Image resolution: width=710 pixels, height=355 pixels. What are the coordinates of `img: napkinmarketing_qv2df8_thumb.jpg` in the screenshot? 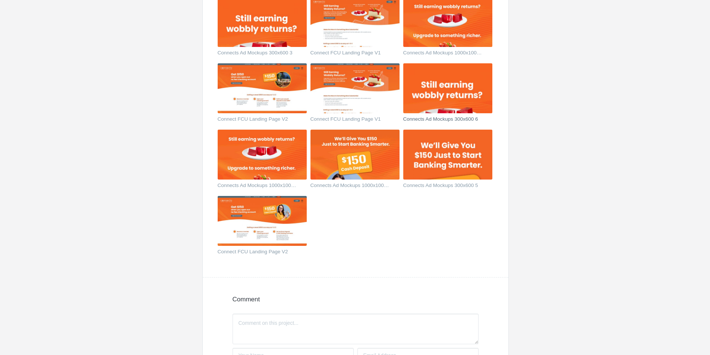 It's located at (355, 155).